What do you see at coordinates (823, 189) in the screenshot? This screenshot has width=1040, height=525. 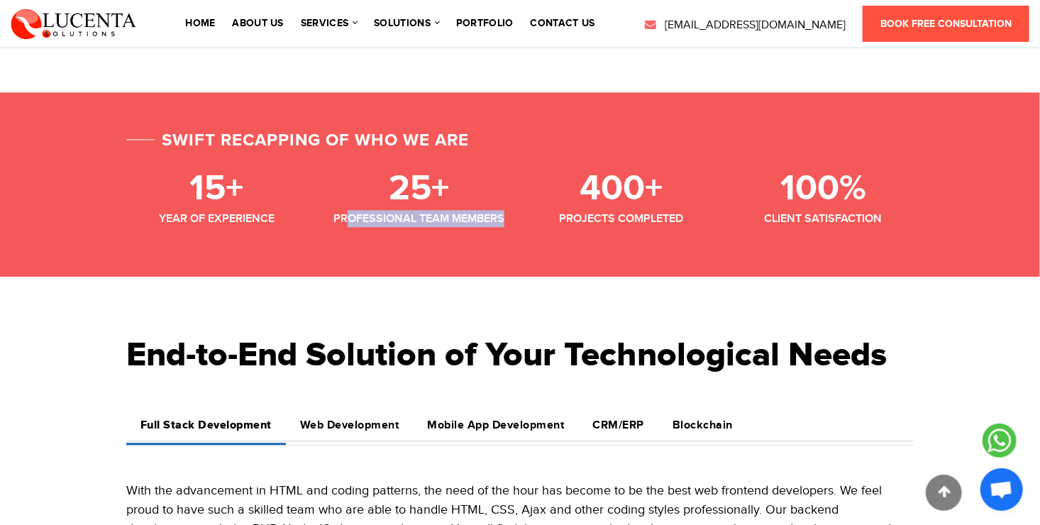 I see `div: 100%` at bounding box center [823, 189].